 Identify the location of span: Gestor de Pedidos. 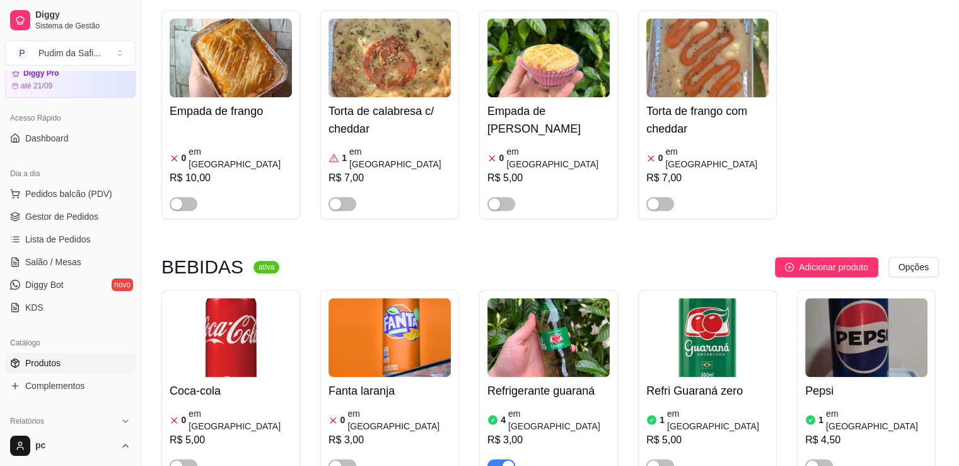
(62, 216).